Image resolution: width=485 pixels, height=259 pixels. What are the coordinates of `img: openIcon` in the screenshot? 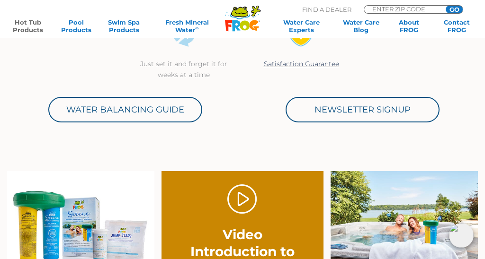 It's located at (461, 236).